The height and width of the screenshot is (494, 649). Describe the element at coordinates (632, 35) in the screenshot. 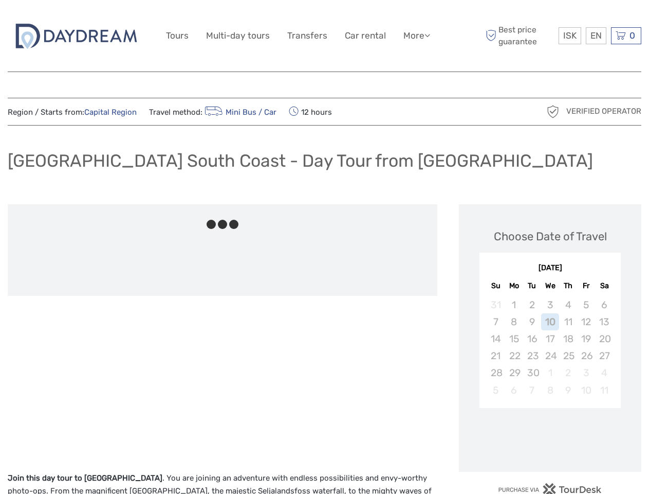

I see `span: 0` at that location.